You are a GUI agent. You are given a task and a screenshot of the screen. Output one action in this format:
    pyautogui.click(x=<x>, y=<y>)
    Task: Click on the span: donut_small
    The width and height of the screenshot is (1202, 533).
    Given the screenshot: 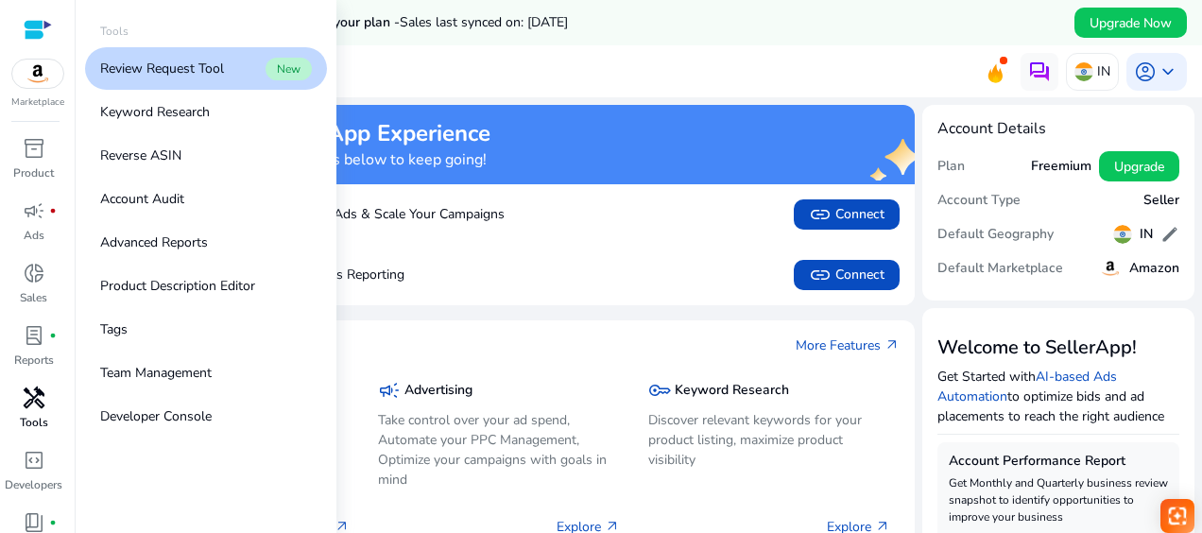 What is the action you would take?
    pyautogui.click(x=34, y=273)
    